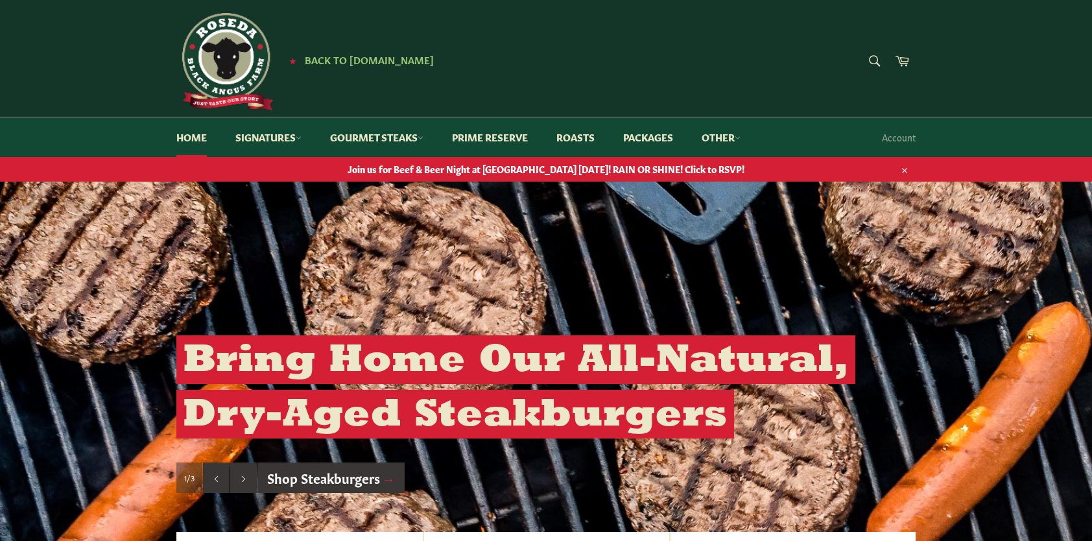 This screenshot has width=1092, height=541. I want to click on button: Previous slide, so click(216, 478).